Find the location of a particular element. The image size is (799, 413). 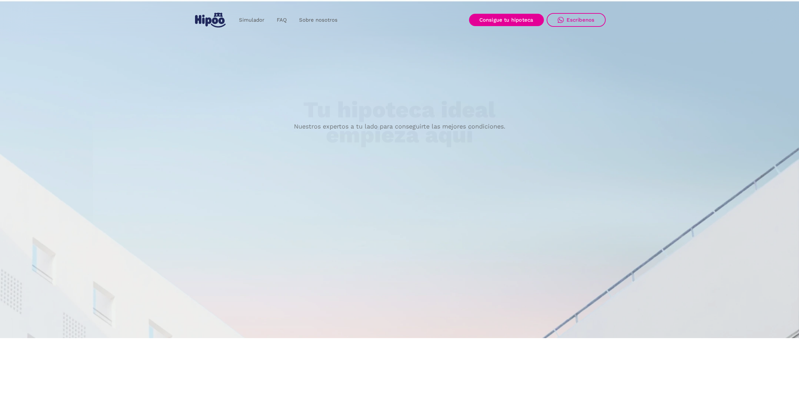

a: Simulador is located at coordinates (252, 20).